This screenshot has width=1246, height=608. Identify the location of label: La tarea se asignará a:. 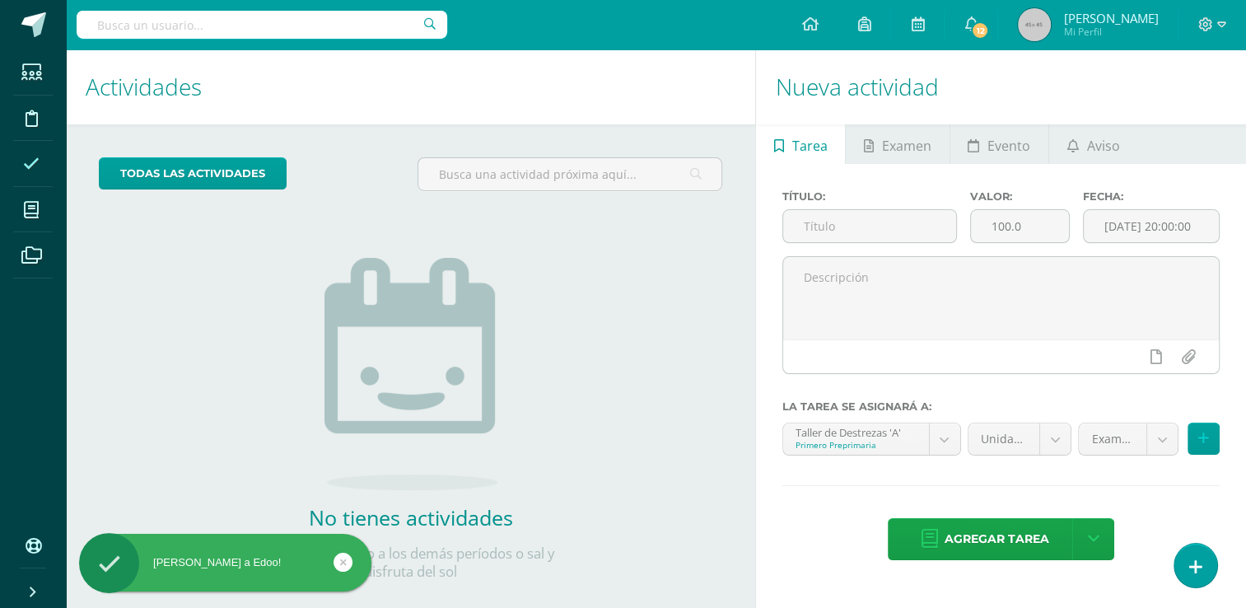
(1001, 406).